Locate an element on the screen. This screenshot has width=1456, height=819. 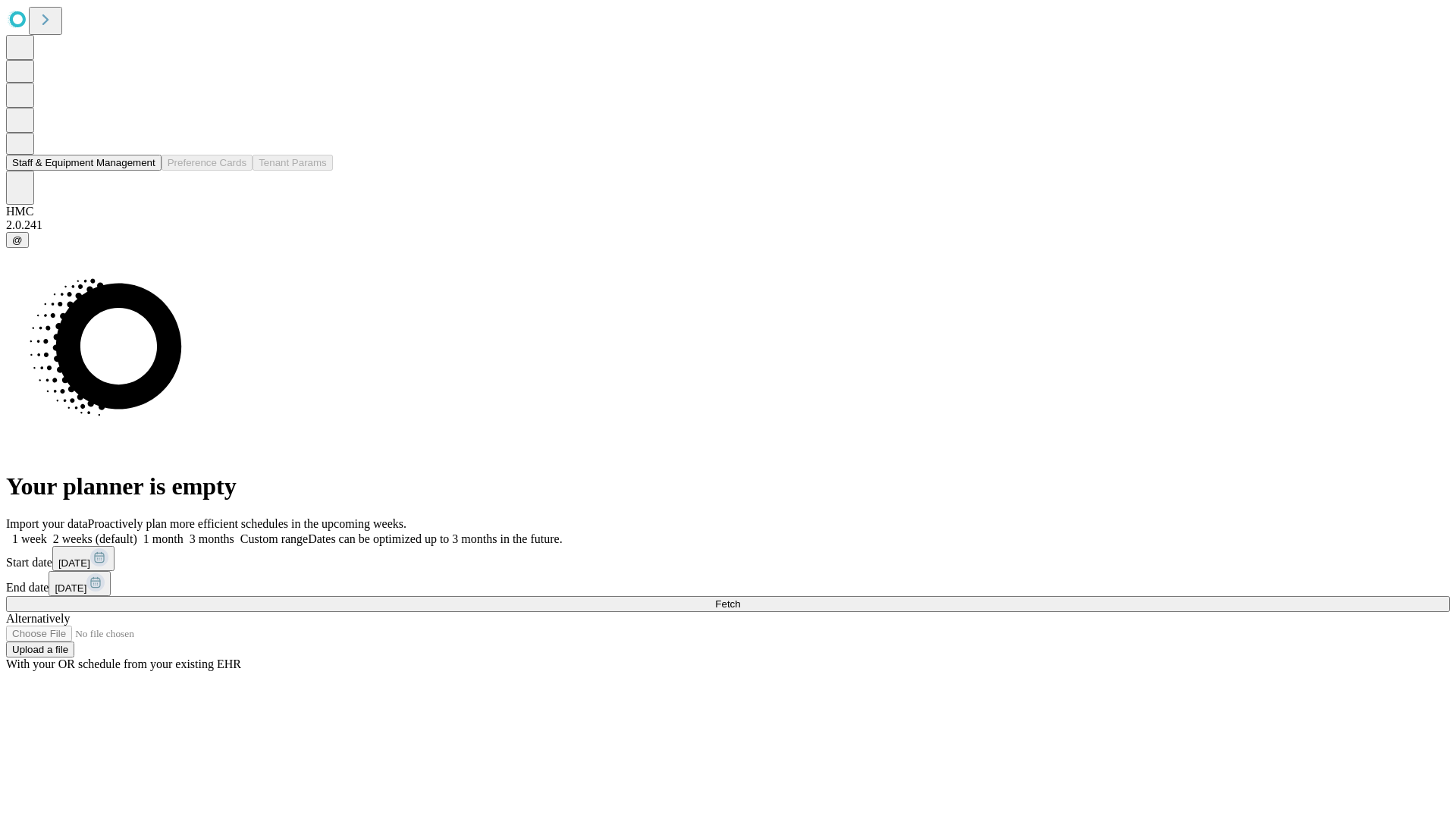
span: 1 week is located at coordinates (30, 538).